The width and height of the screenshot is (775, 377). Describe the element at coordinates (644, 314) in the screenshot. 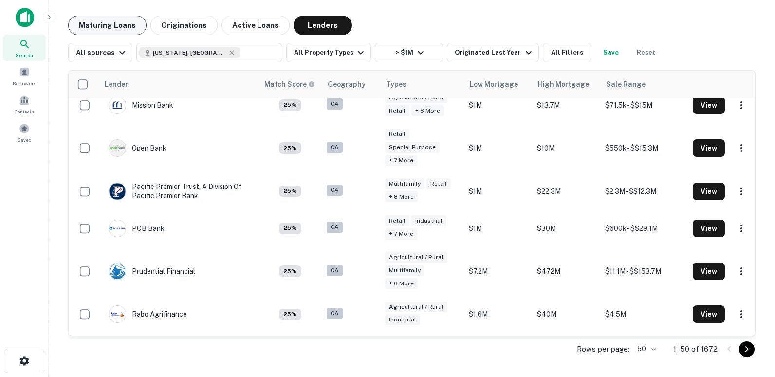

I see `td: $4.5M` at that location.